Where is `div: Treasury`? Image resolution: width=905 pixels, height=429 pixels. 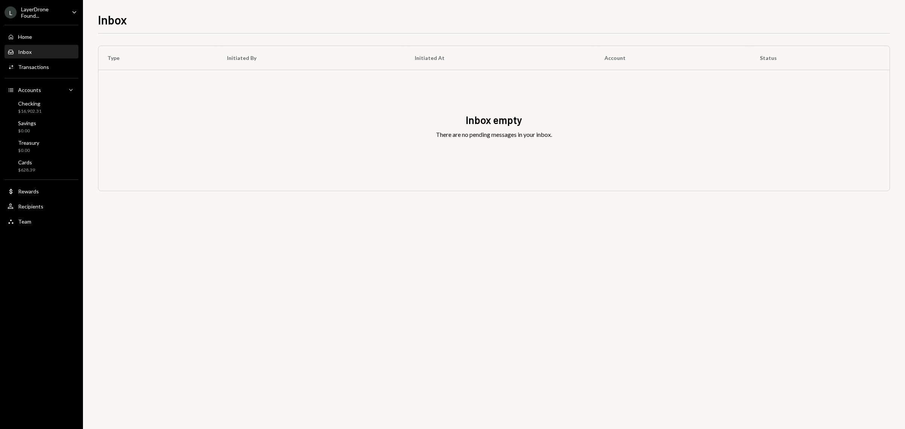 div: Treasury is located at coordinates (29, 143).